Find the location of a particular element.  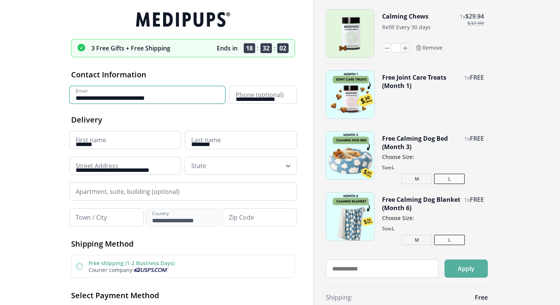

span: $ 29.94 is located at coordinates (474, 16).